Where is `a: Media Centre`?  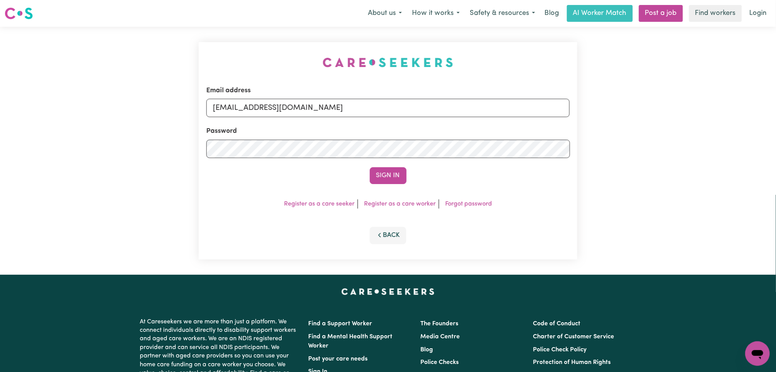 a: Media Centre is located at coordinates (440, 337).